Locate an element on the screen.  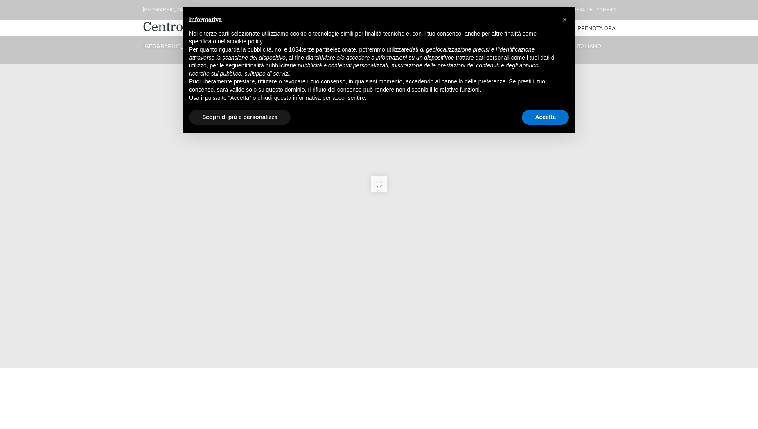
a: Centro Vacanze De Angelis is located at coordinates (222, 27).